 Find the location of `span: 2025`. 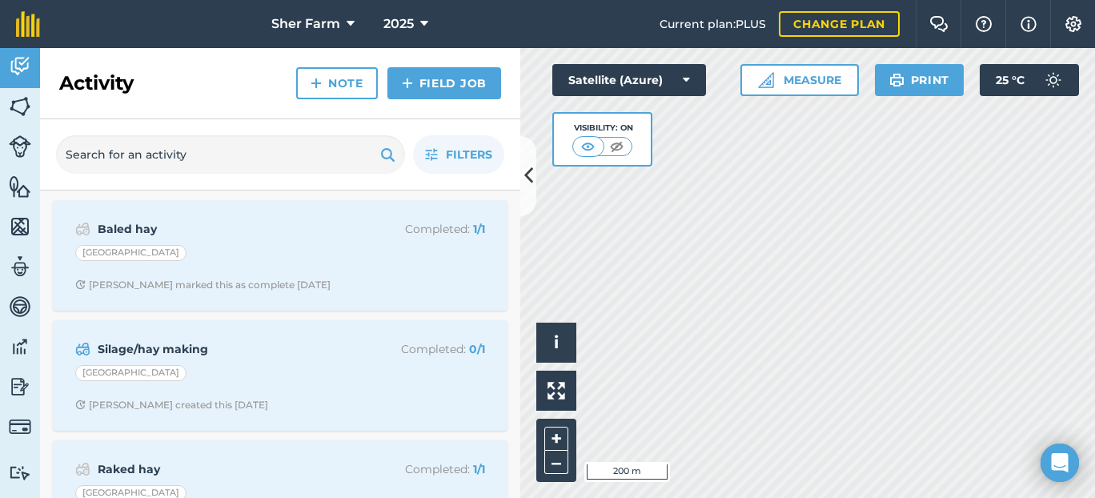

span: 2025 is located at coordinates (399, 24).